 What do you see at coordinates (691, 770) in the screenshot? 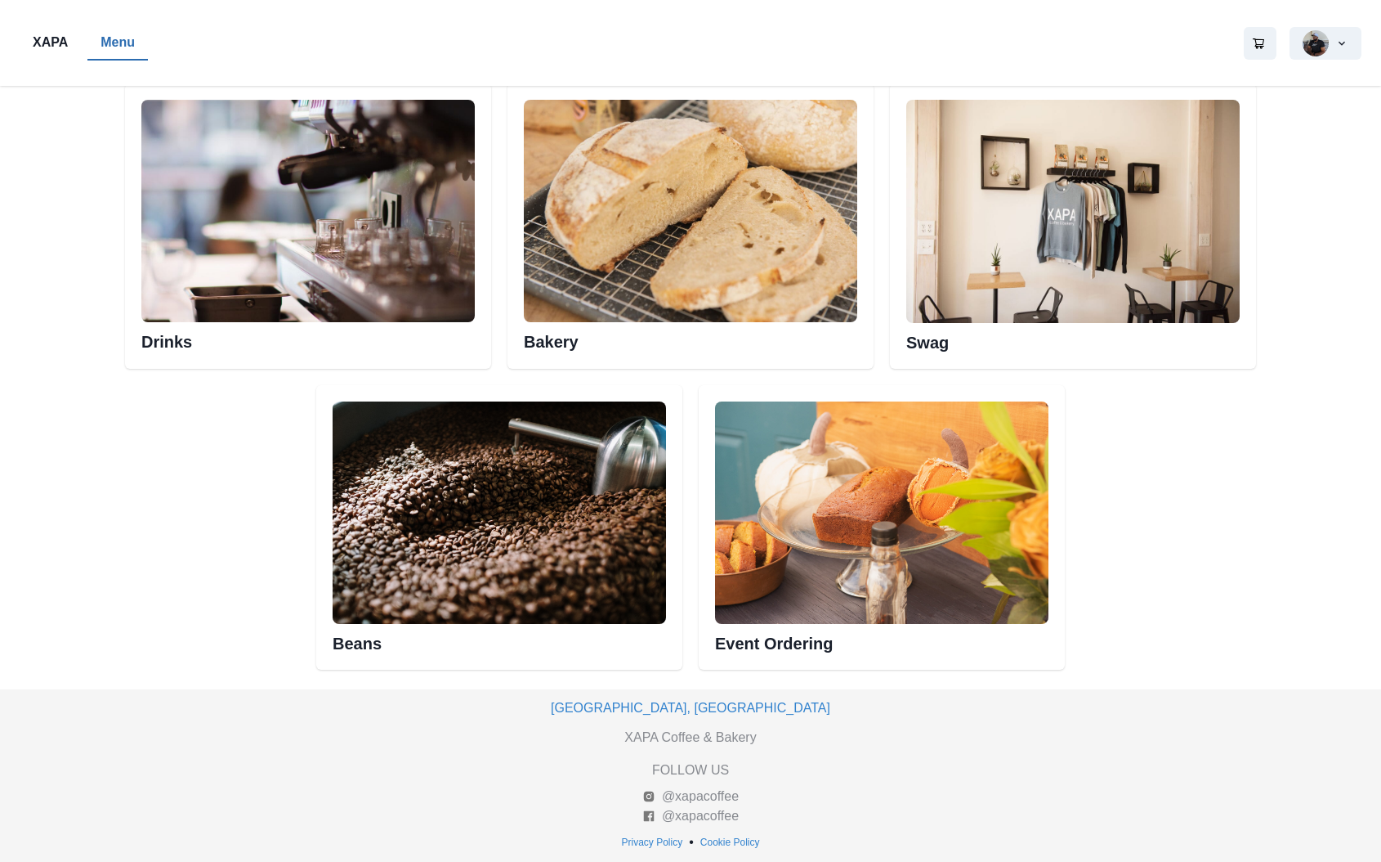
I see `p: FOLLOW US` at bounding box center [691, 770].